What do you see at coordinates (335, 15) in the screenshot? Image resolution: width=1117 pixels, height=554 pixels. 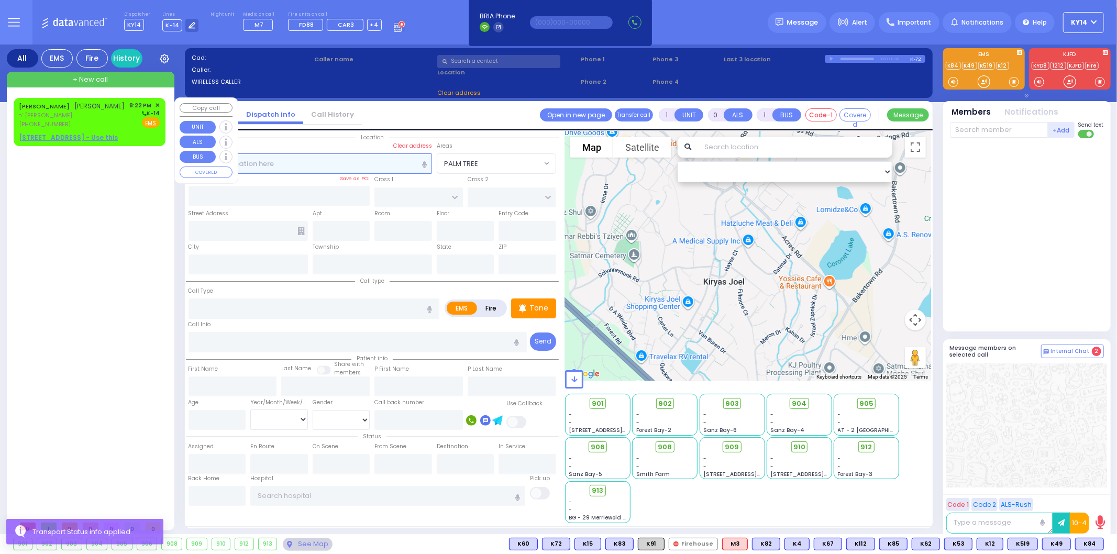 I see `label: Fire units on call` at bounding box center [335, 15].